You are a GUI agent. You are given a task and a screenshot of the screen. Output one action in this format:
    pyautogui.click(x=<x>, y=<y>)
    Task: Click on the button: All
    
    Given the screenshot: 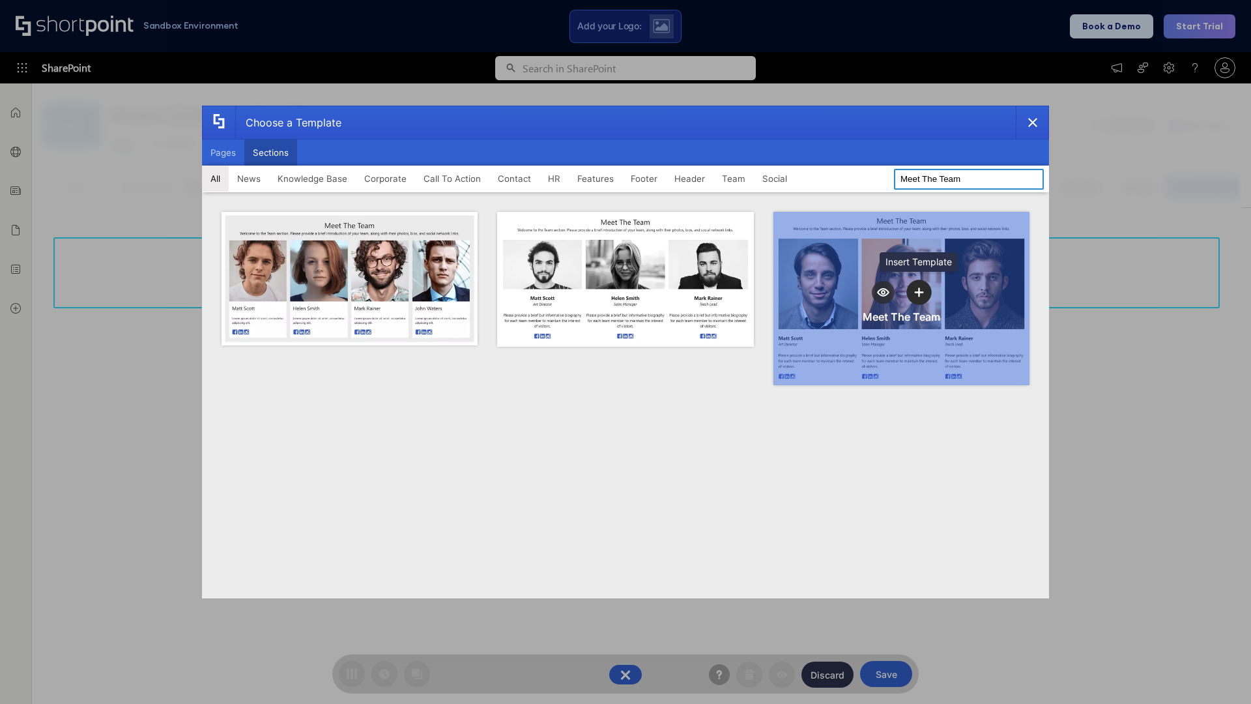 What is the action you would take?
    pyautogui.click(x=215, y=179)
    